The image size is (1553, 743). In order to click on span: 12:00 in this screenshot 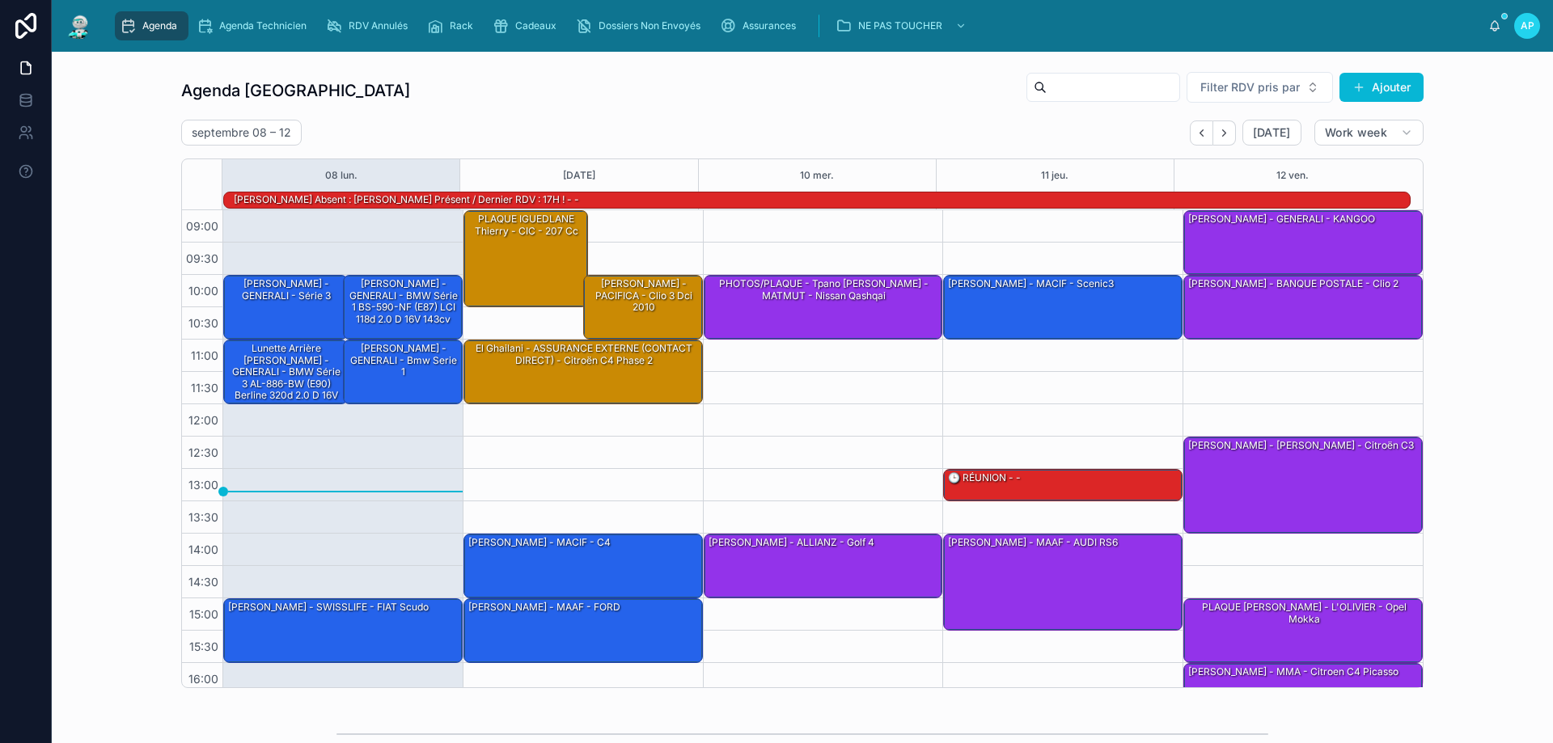, I will do `click(203, 420)`.